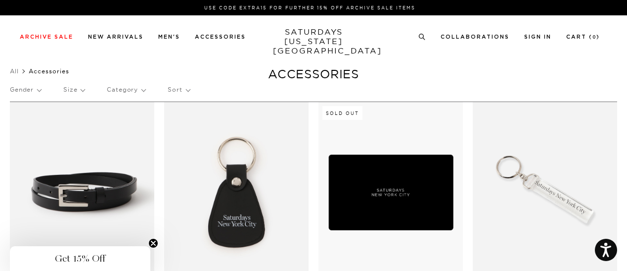 The height and width of the screenshot is (271, 627). I want to click on span: Accessories, so click(49, 71).